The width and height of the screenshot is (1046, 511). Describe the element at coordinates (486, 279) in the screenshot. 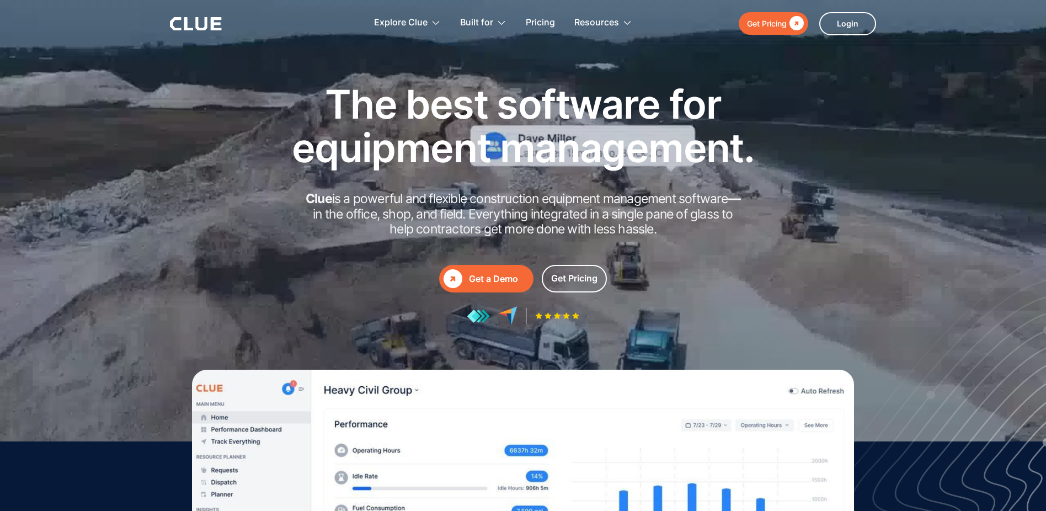

I see `a: Get a Demo` at that location.